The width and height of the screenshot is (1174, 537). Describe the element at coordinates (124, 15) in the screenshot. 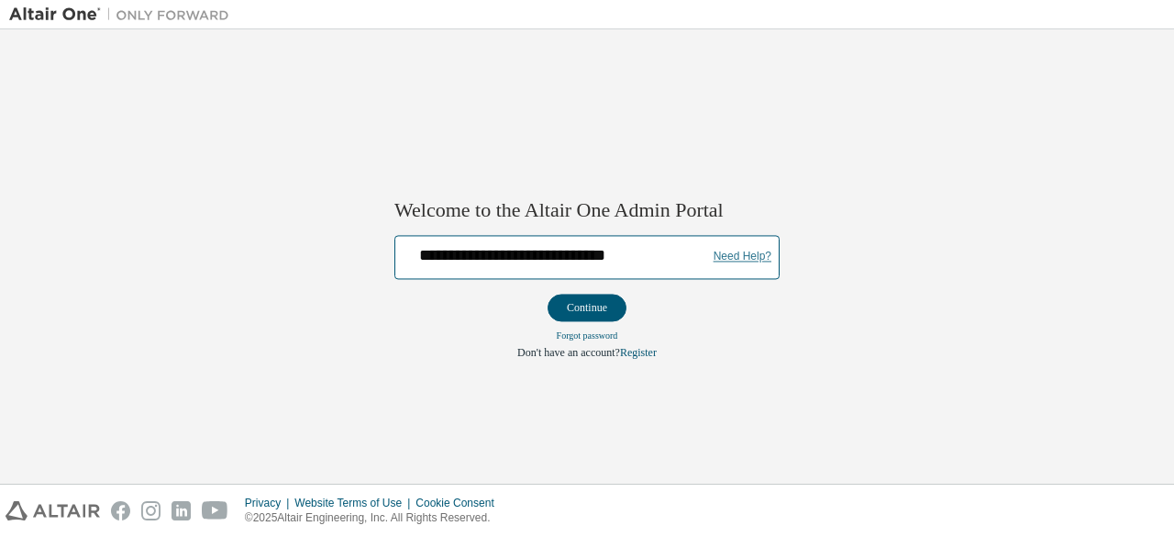

I see `img: Altair One` at that location.